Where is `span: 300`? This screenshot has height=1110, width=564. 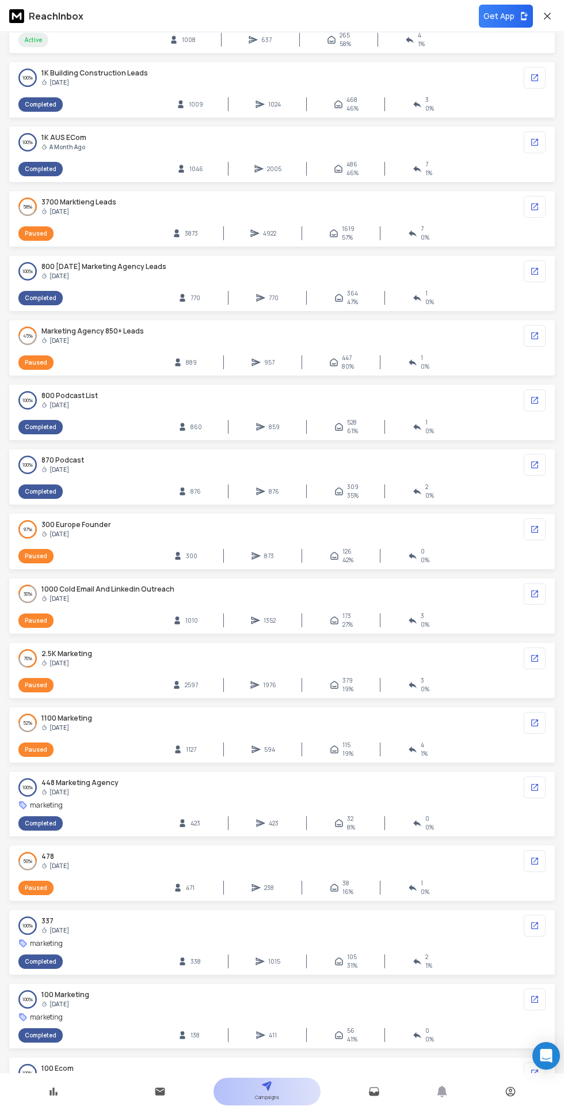
span: 300 is located at coordinates (192, 556).